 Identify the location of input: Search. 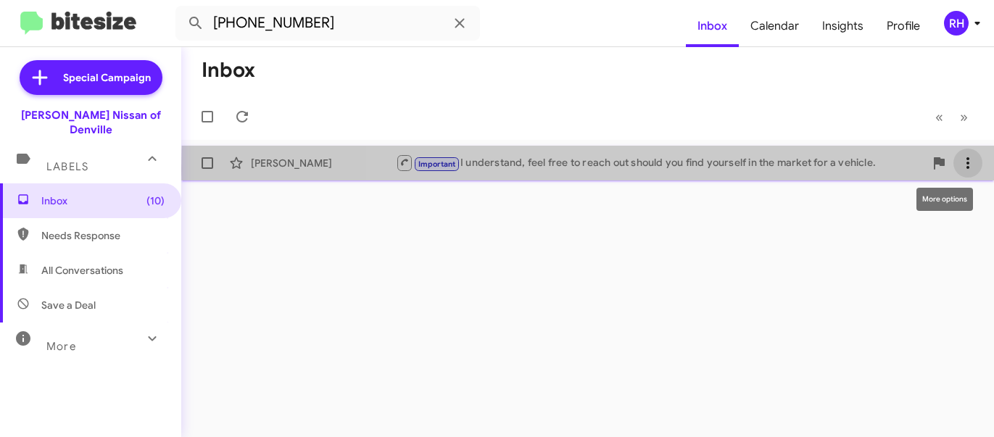
(328, 23).